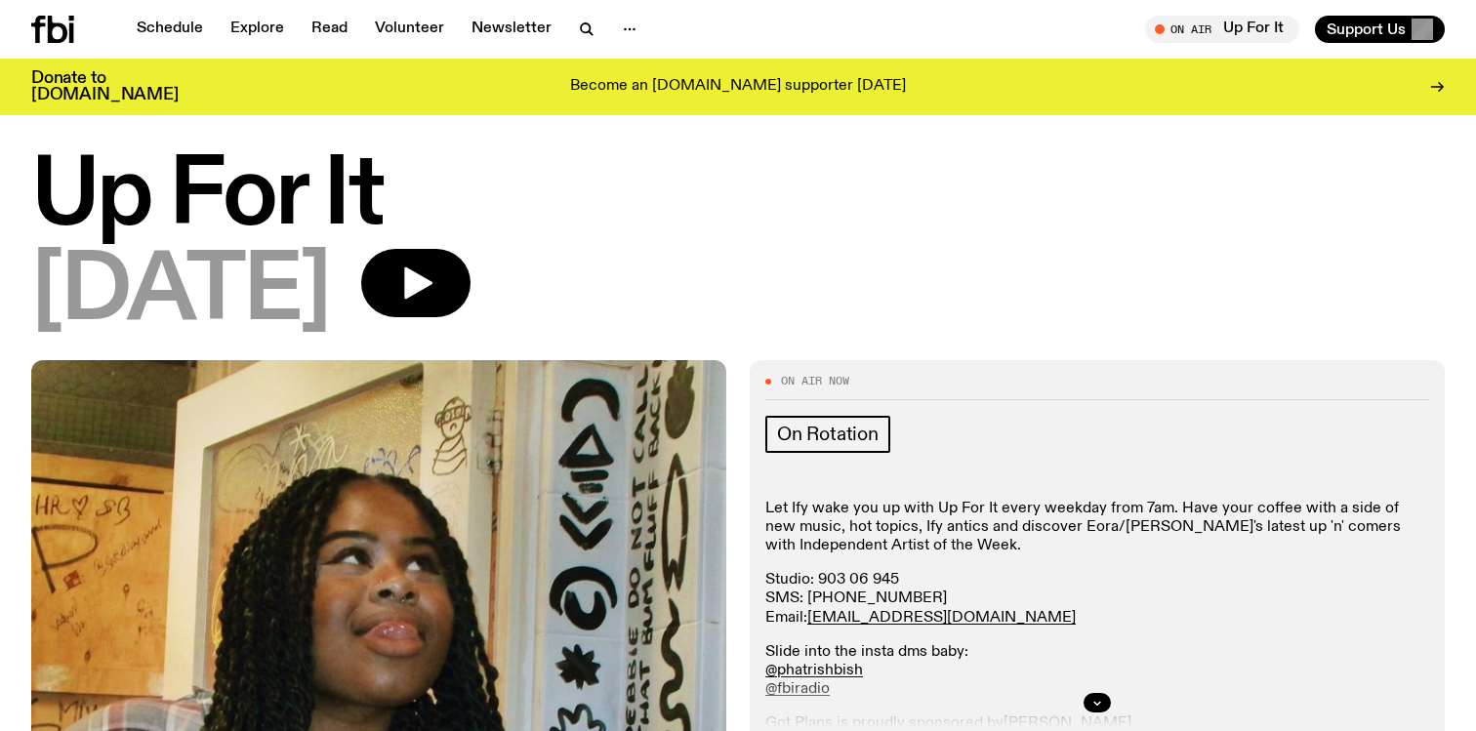 This screenshot has width=1476, height=731. I want to click on span: Support Us, so click(1366, 29).